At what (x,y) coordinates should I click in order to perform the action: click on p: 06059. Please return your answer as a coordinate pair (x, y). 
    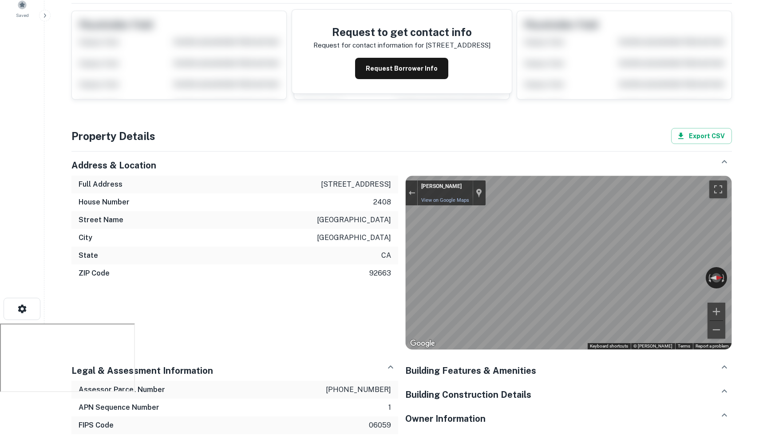
    Looking at the image, I should click on (380, 425).